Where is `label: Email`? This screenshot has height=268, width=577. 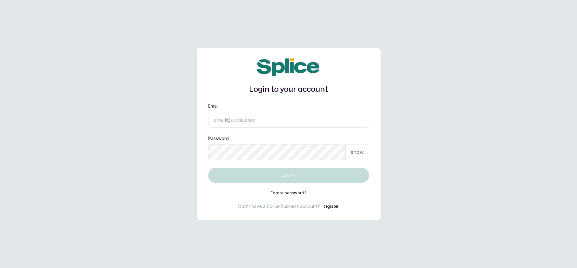
label: Email is located at coordinates (213, 106).